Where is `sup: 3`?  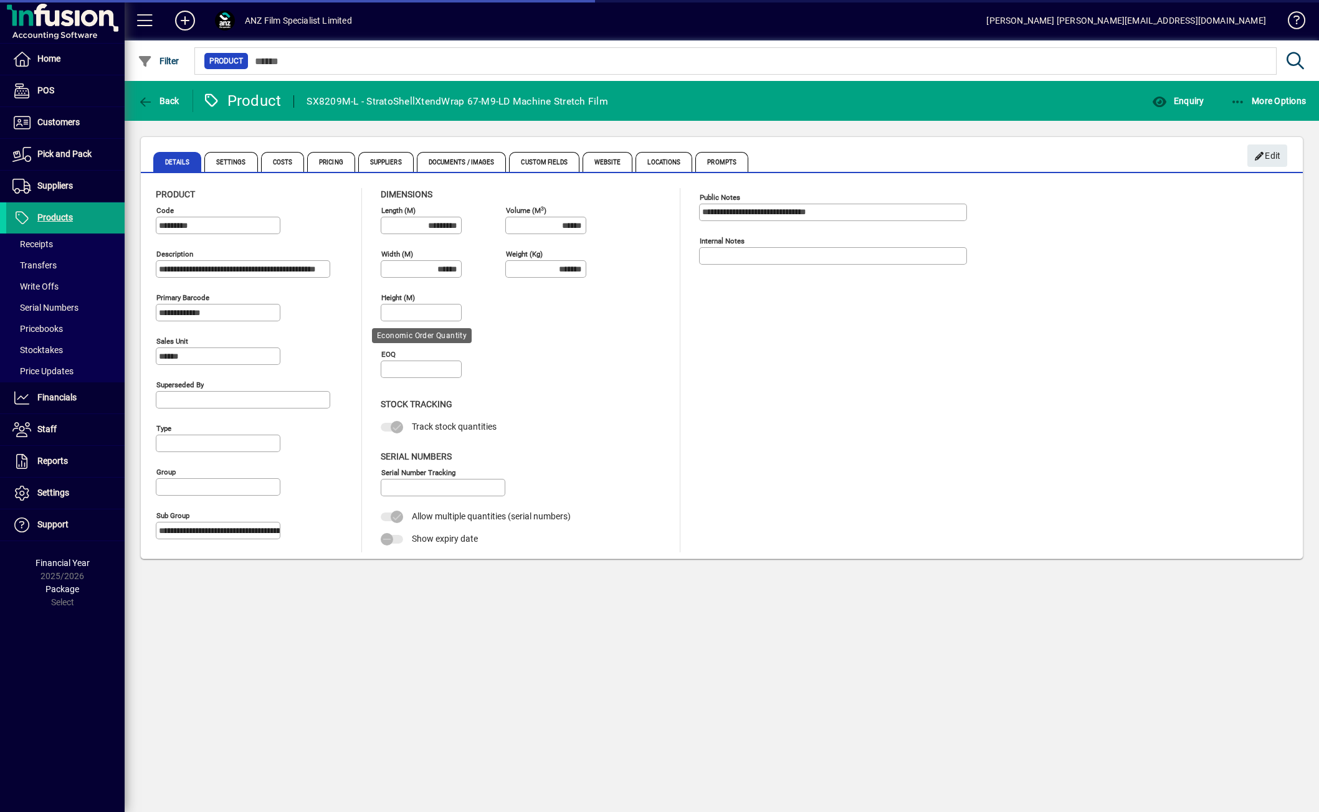 sup: 3 is located at coordinates (542, 208).